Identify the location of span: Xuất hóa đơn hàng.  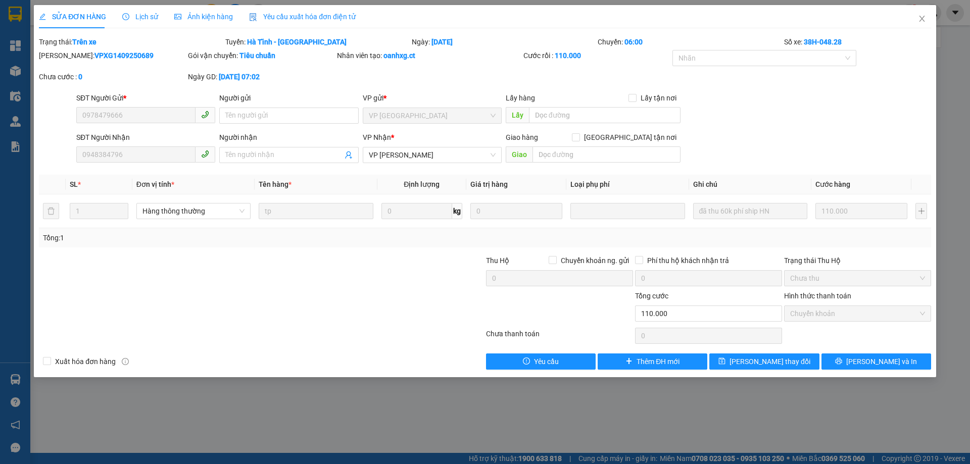
(85, 362).